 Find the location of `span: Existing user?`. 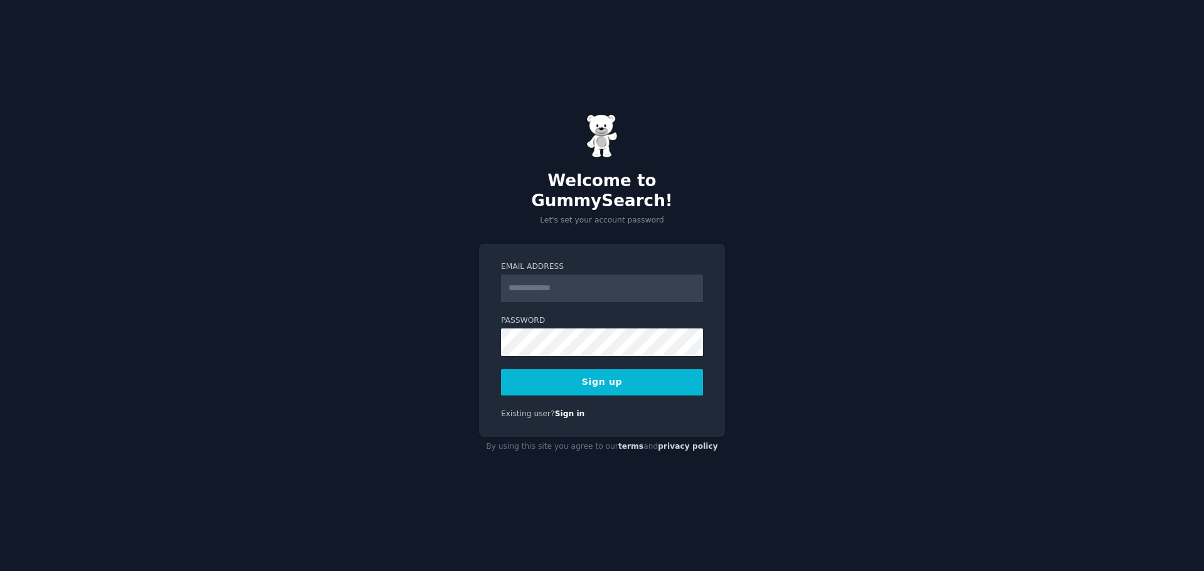

span: Existing user? is located at coordinates (528, 414).